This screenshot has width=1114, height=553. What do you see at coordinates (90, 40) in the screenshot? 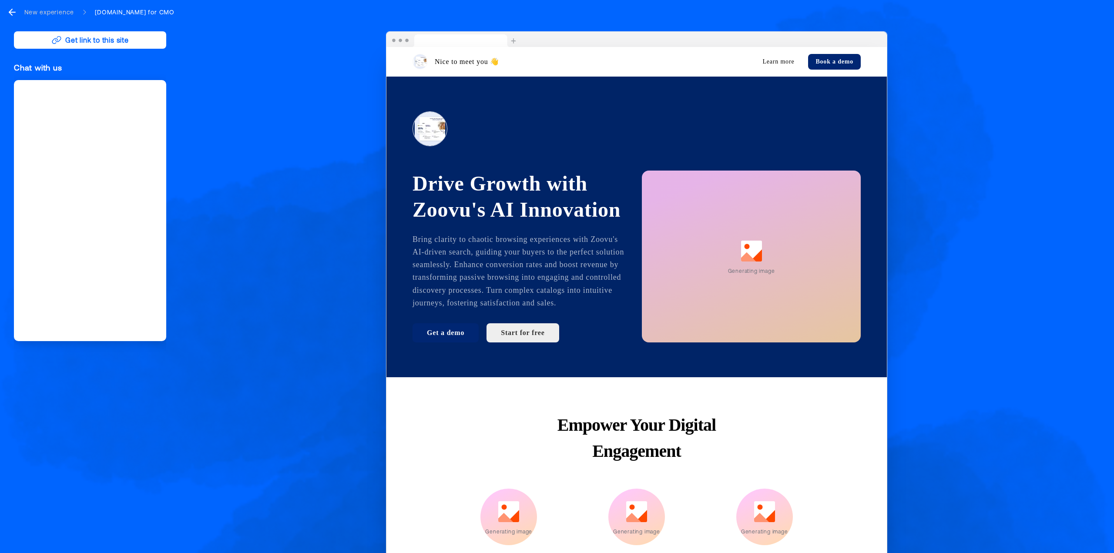
I see `button: Get link to this site` at bounding box center [90, 40].